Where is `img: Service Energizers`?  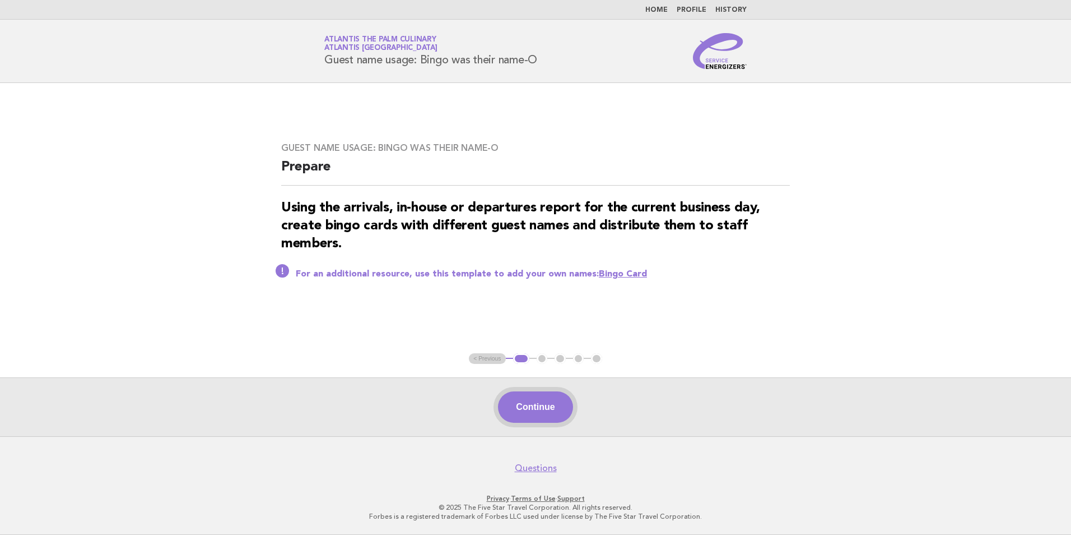
img: Service Energizers is located at coordinates (720, 51).